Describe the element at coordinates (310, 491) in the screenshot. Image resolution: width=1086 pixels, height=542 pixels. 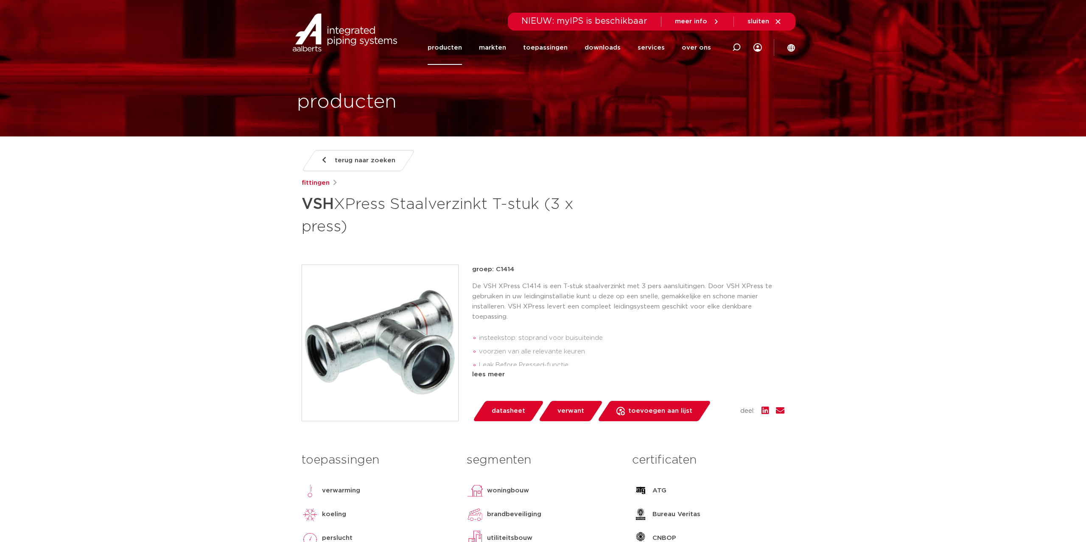
I see `img: verwarming` at that location.